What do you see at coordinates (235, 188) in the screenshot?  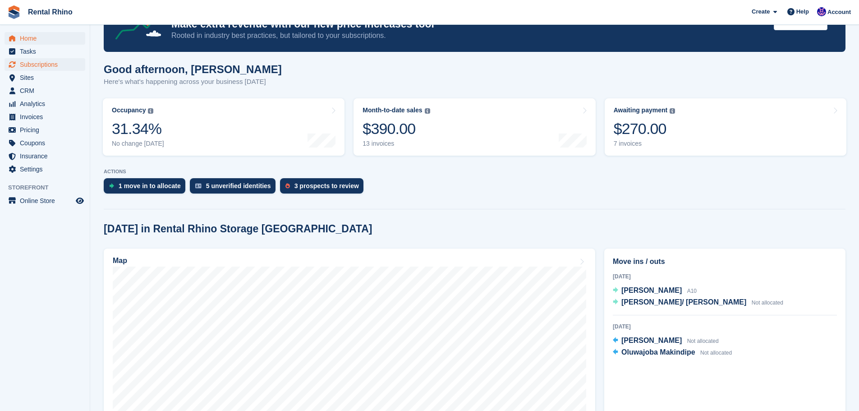 I see `a: 5 unverified identities` at bounding box center [235, 188].